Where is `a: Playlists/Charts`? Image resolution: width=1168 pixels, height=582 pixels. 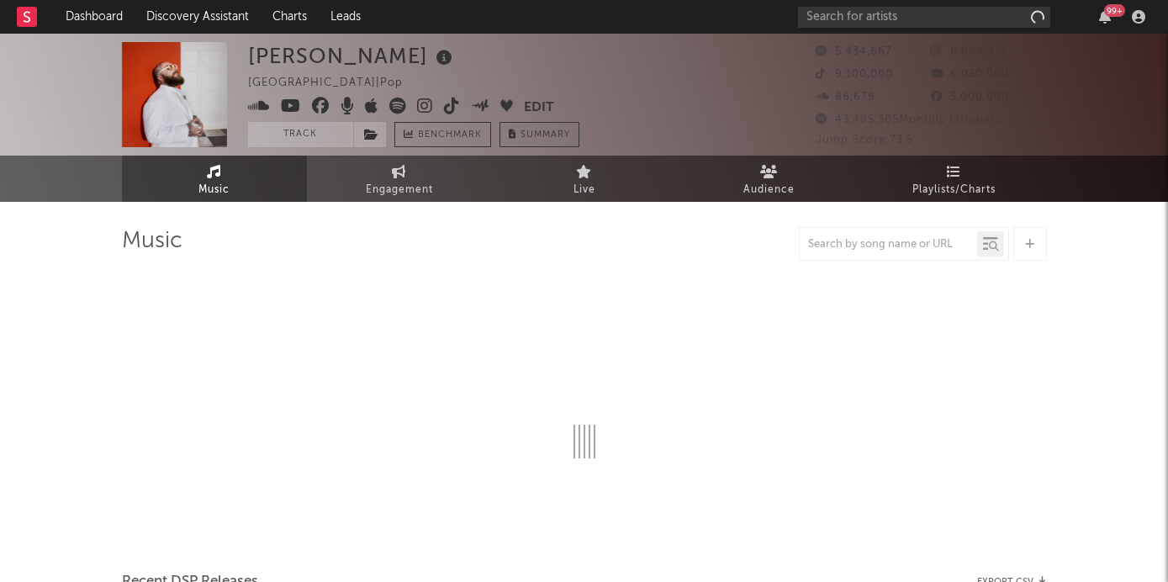 a: Playlists/Charts is located at coordinates (955, 178).